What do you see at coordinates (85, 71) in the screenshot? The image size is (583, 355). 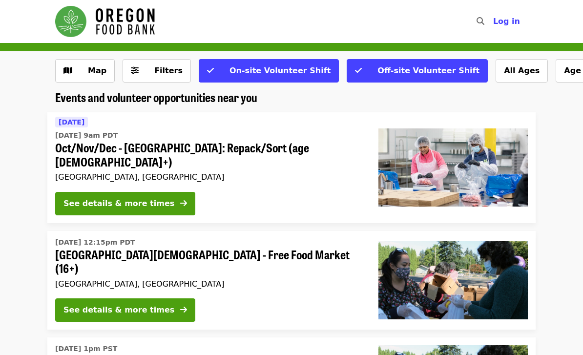 I see `button: Show map view` at bounding box center [85, 71].